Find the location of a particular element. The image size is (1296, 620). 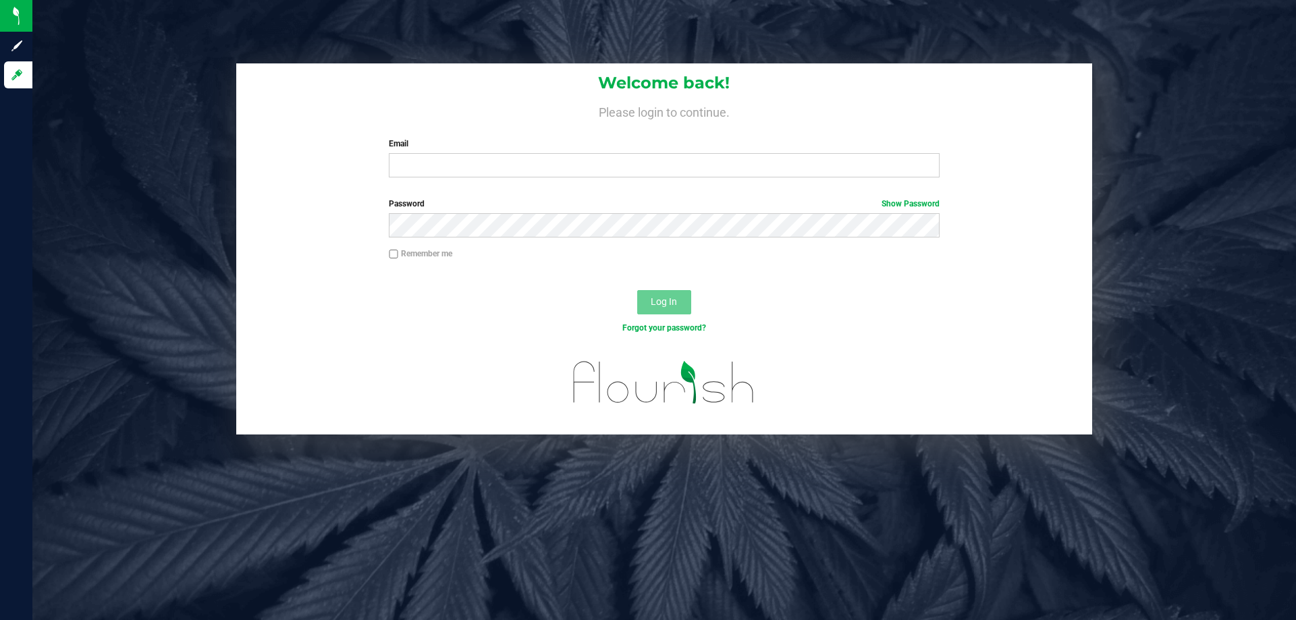

a: Forgot your password? is located at coordinates (664, 328).